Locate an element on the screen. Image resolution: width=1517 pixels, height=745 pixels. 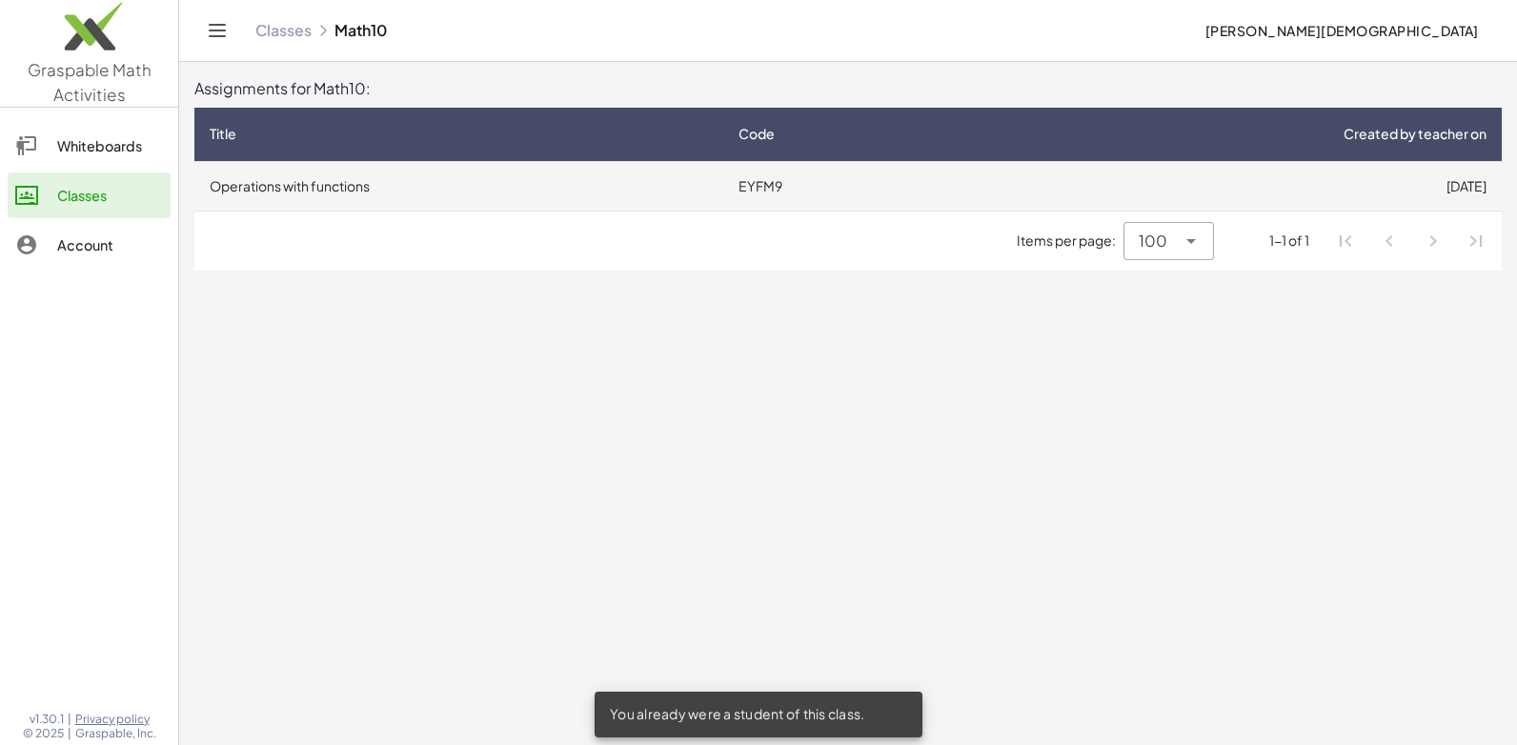
div: Assignments for Math10: is located at coordinates (848, 89).